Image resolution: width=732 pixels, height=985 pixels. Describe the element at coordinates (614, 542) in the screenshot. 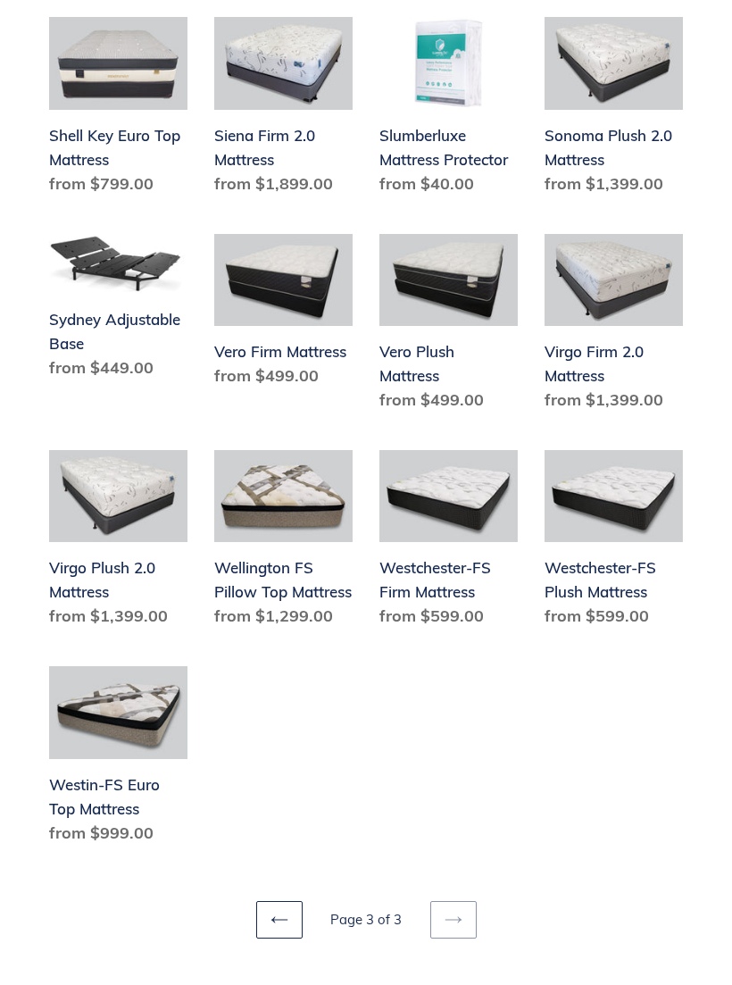

I see `a: Westchester-FS Plush Mattress` at that location.